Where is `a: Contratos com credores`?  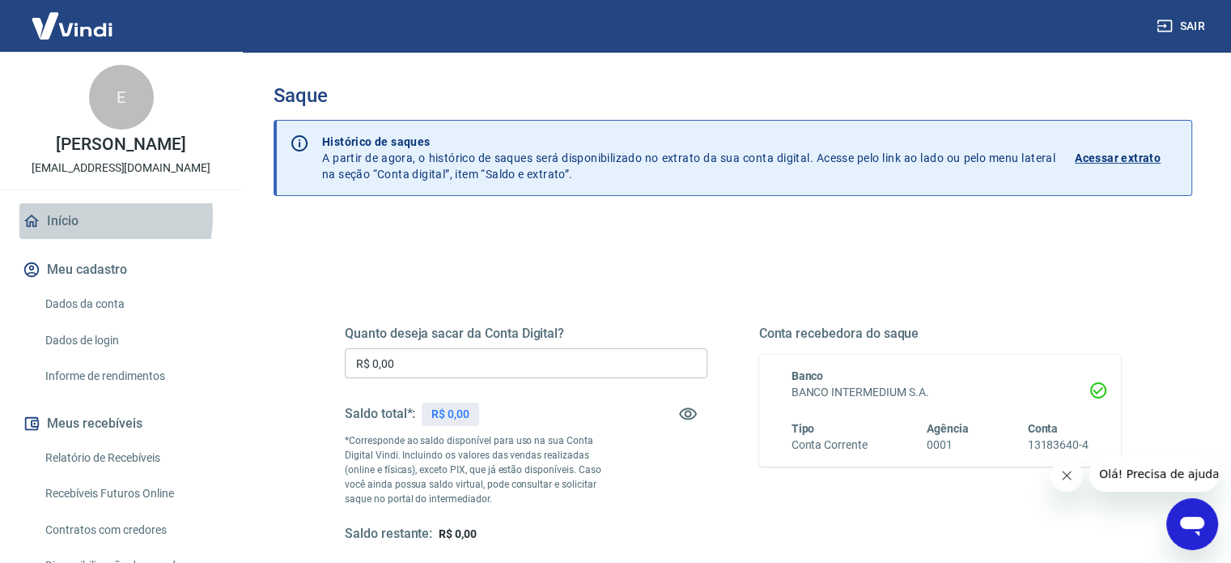 a: Contratos com credores is located at coordinates (130, 529).